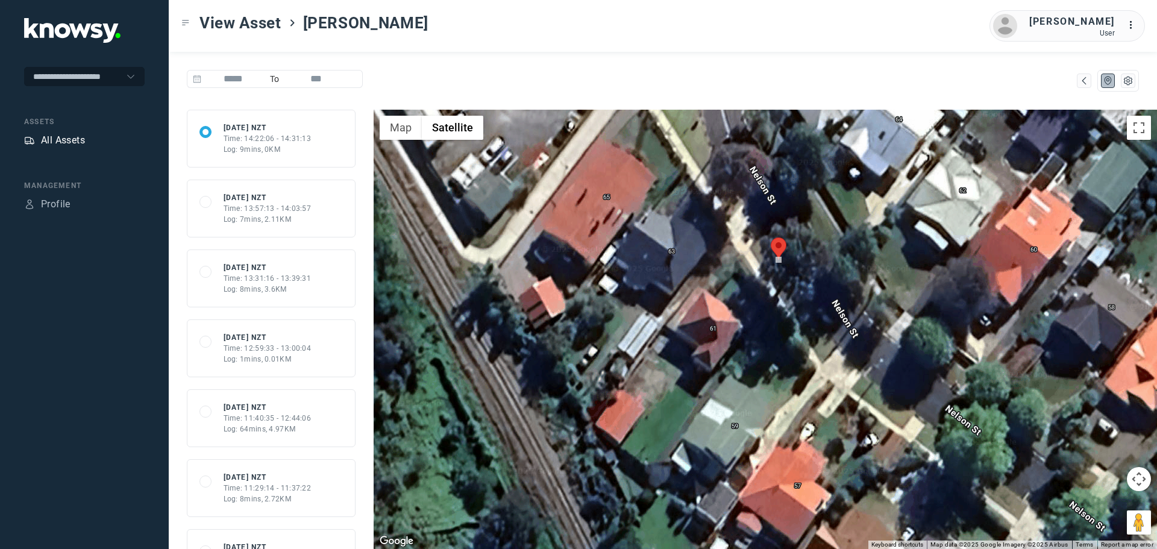 The image size is (1157, 549). I want to click on button: Show street map, so click(401, 128).